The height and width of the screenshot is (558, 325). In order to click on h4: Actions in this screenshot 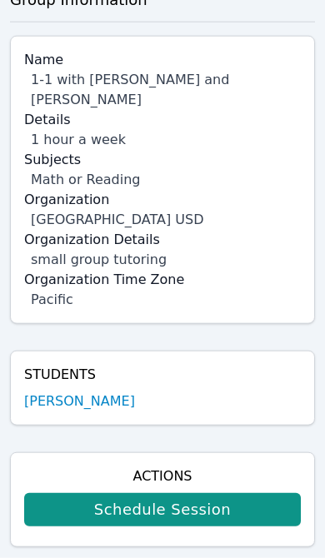, I will do `click(163, 477)`.